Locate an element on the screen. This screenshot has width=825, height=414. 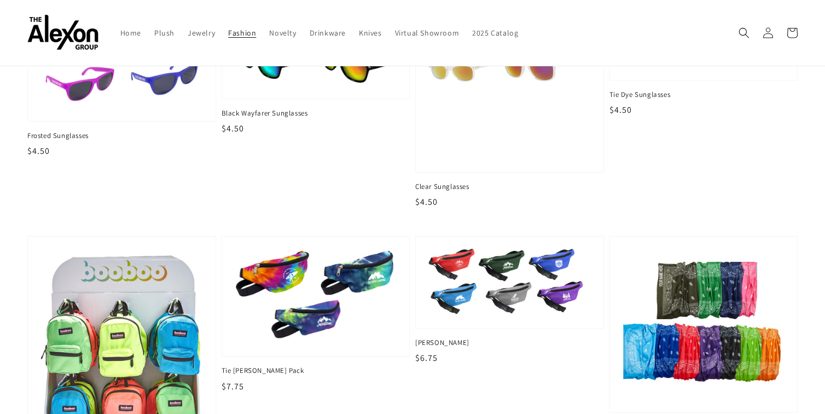
img: Seamless Fashion Bandana is located at coordinates (704, 324).